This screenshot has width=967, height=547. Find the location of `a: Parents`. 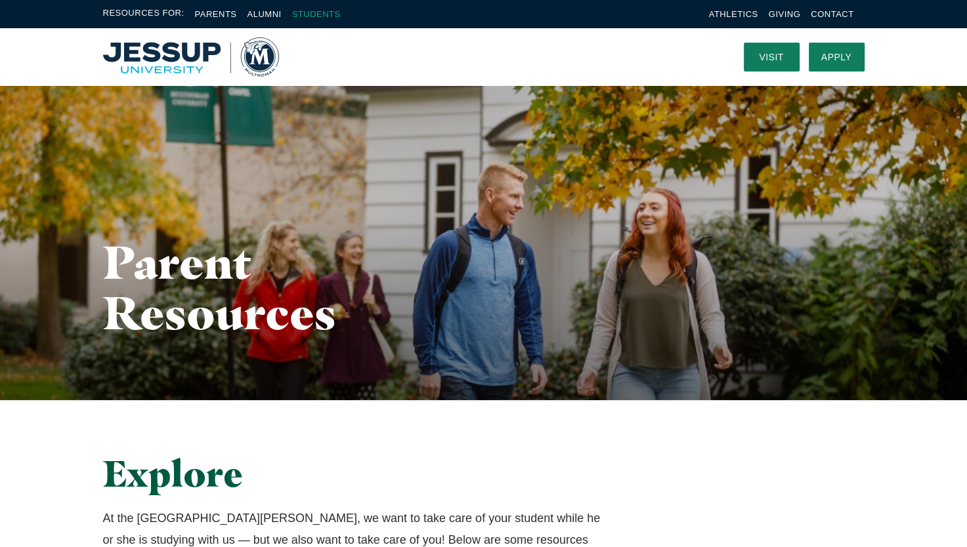

a: Parents is located at coordinates (216, 14).